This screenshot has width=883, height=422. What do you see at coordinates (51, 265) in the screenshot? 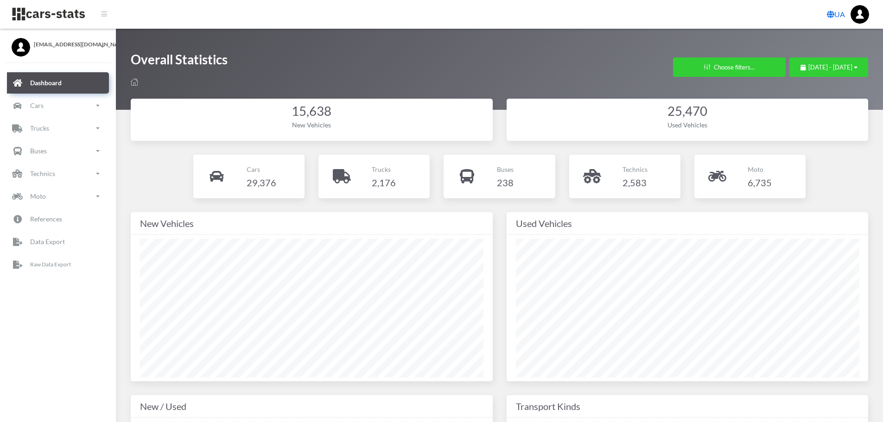
I see `p: Raw Data Export` at bounding box center [51, 265].